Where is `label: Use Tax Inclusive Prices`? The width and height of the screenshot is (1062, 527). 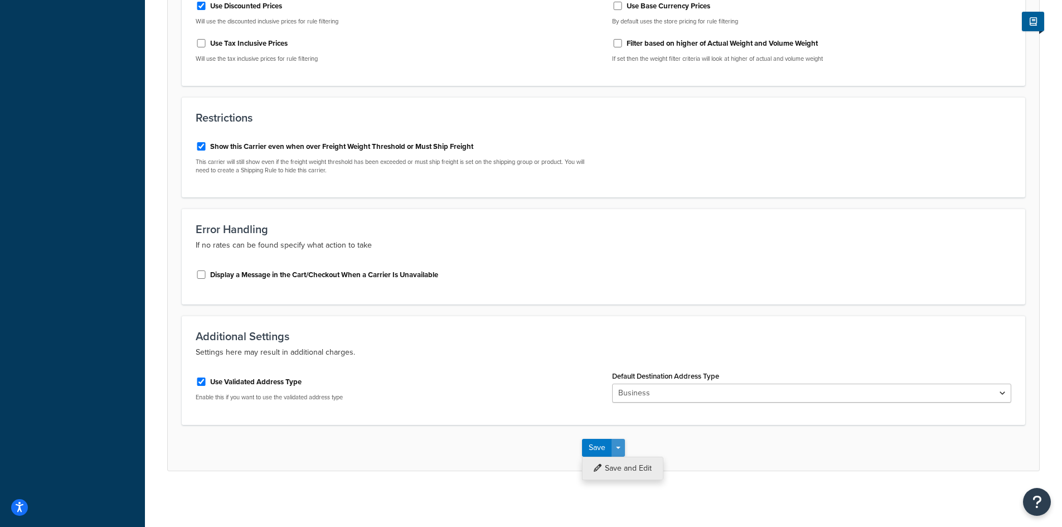 label: Use Tax Inclusive Prices is located at coordinates (249, 43).